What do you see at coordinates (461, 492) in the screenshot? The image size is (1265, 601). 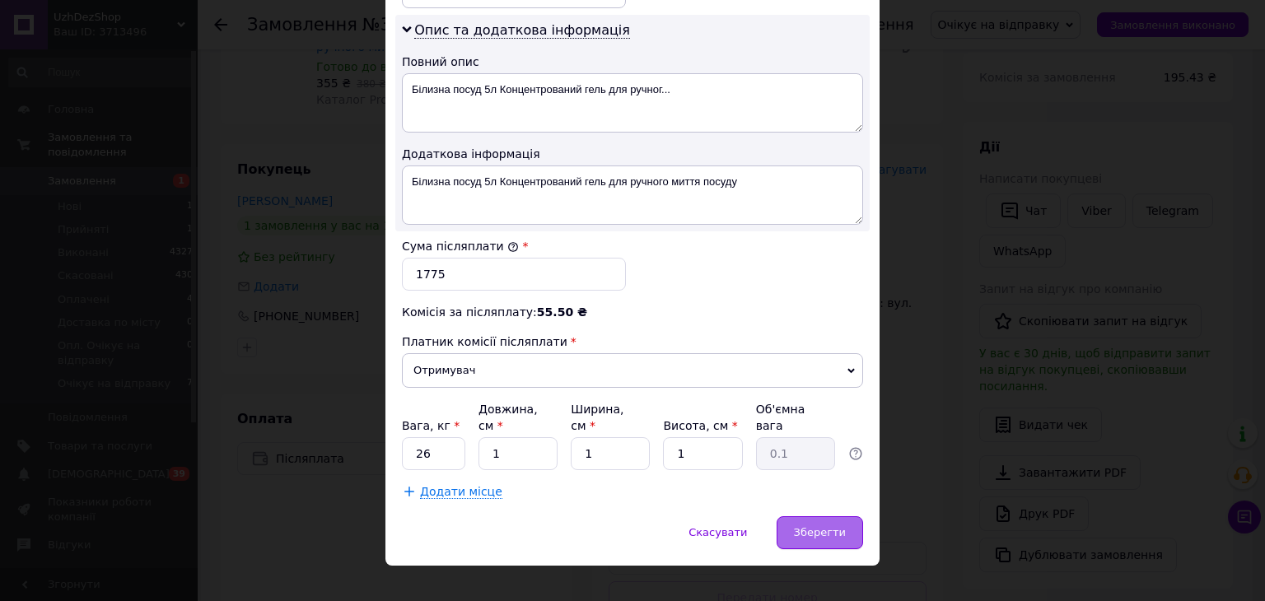 I see `span: Додати місце` at bounding box center [461, 492].